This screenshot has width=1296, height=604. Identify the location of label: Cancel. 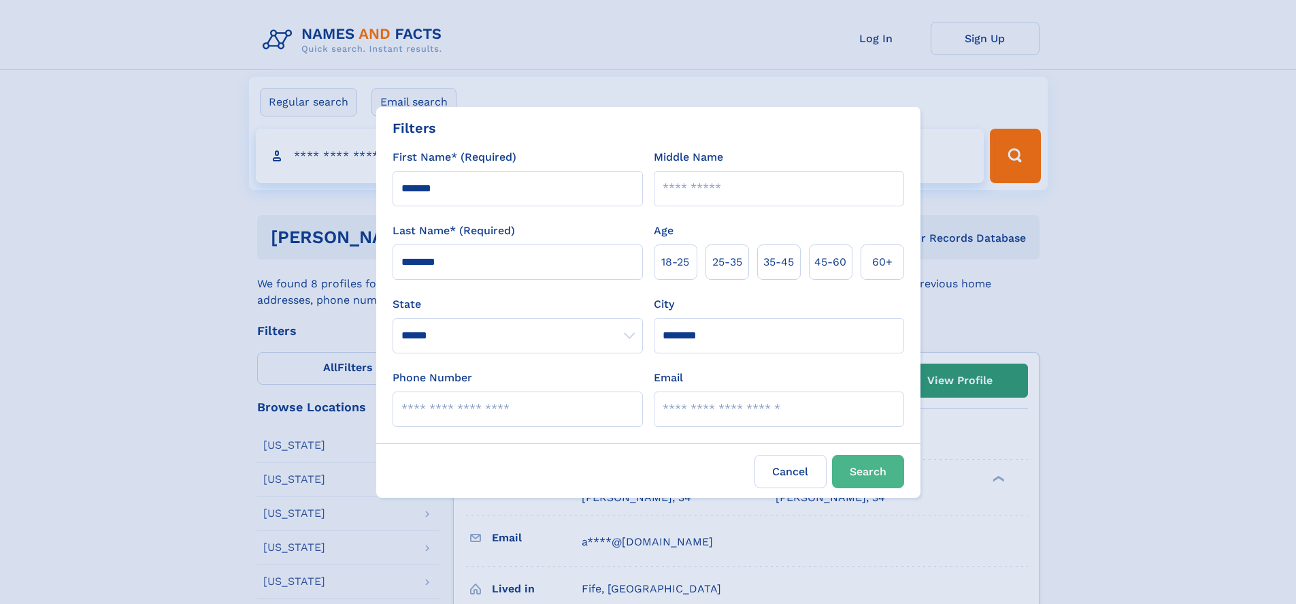
(791, 471).